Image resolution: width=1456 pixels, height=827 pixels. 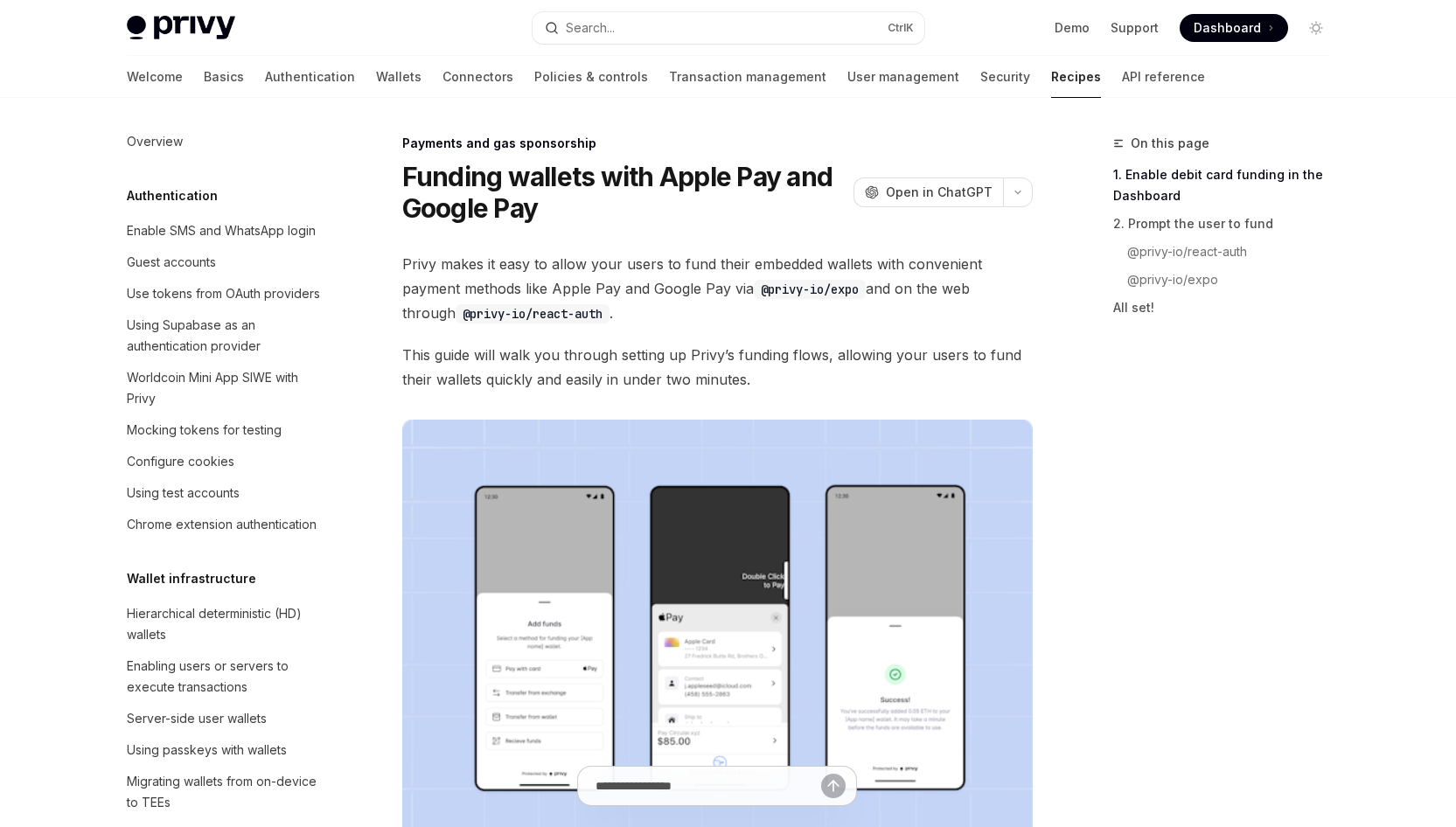 I want to click on div: Hierarchical deterministic (HD) wallets, so click(x=227, y=624).